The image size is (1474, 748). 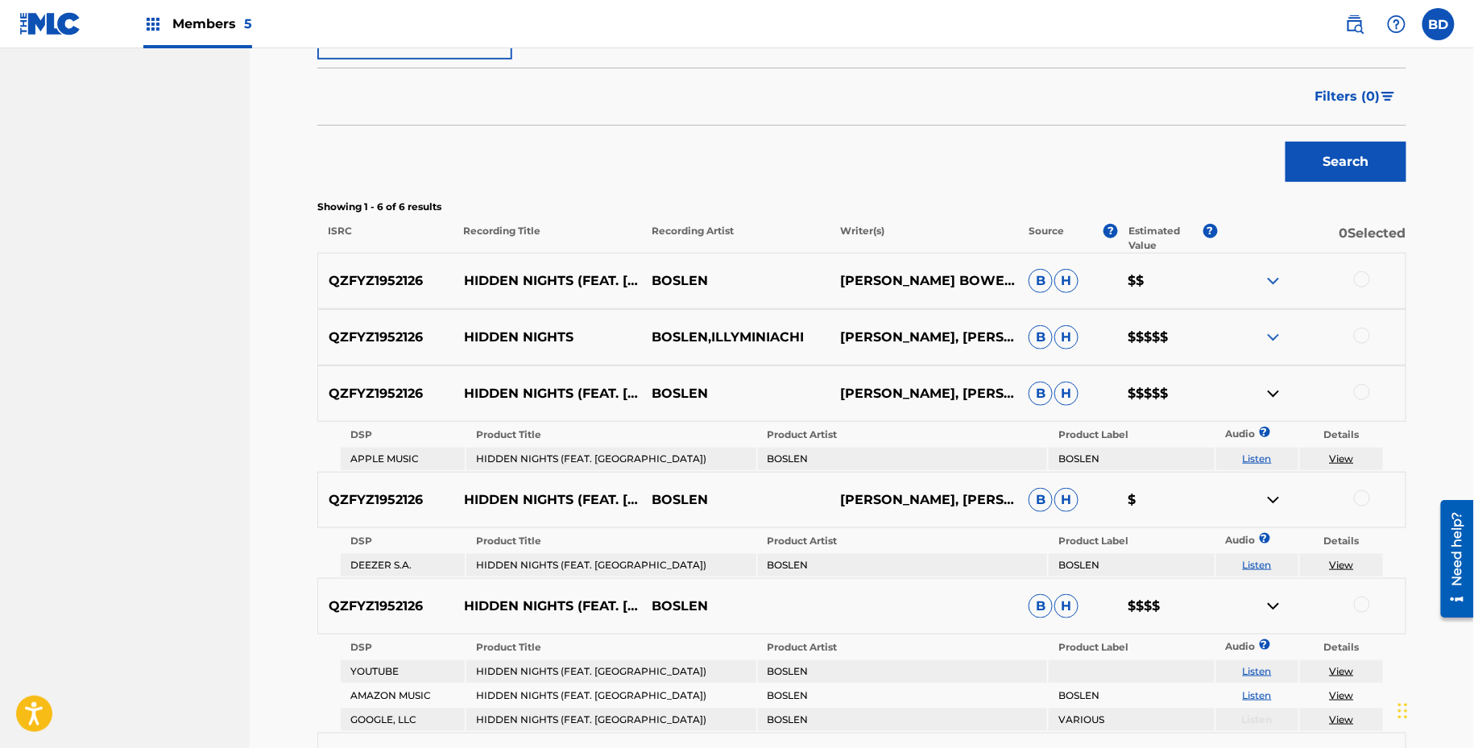 I want to click on img: expand, so click(x=1274, y=338).